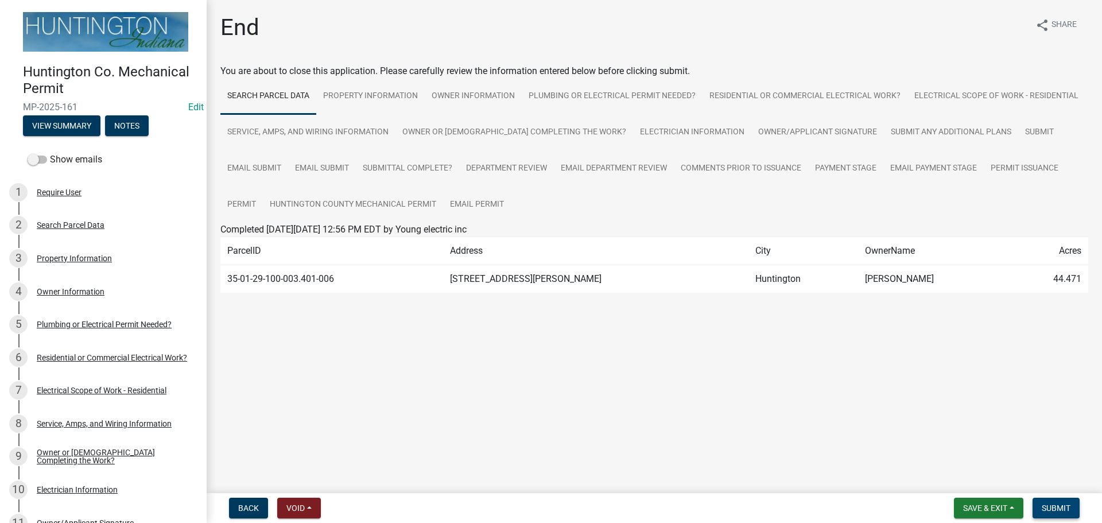 Image resolution: width=1102 pixels, height=523 pixels. Describe the element at coordinates (196, 107) in the screenshot. I see `a: Edit` at that location.